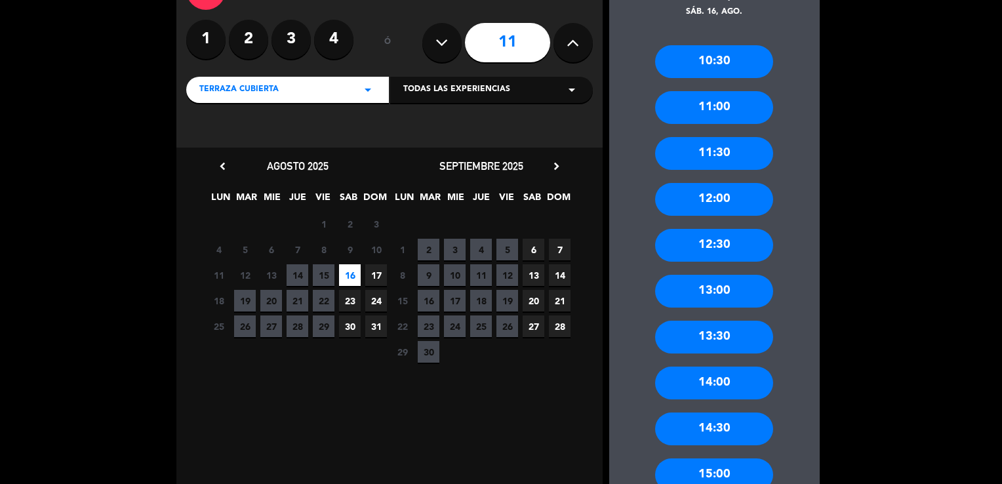 This screenshot has height=484, width=1002. I want to click on label: 1, so click(206, 39).